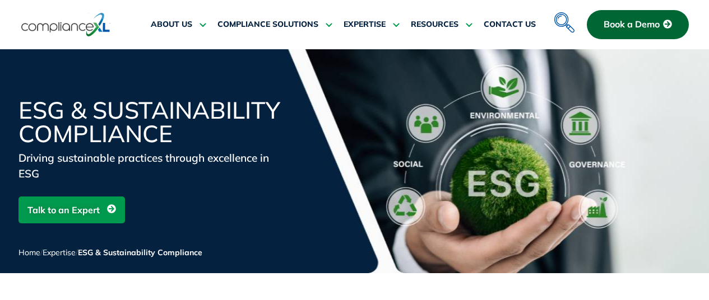 Image resolution: width=709 pixels, height=300 pixels. What do you see at coordinates (63, 210) in the screenshot?
I see `span: Talk to an Expert` at bounding box center [63, 210].